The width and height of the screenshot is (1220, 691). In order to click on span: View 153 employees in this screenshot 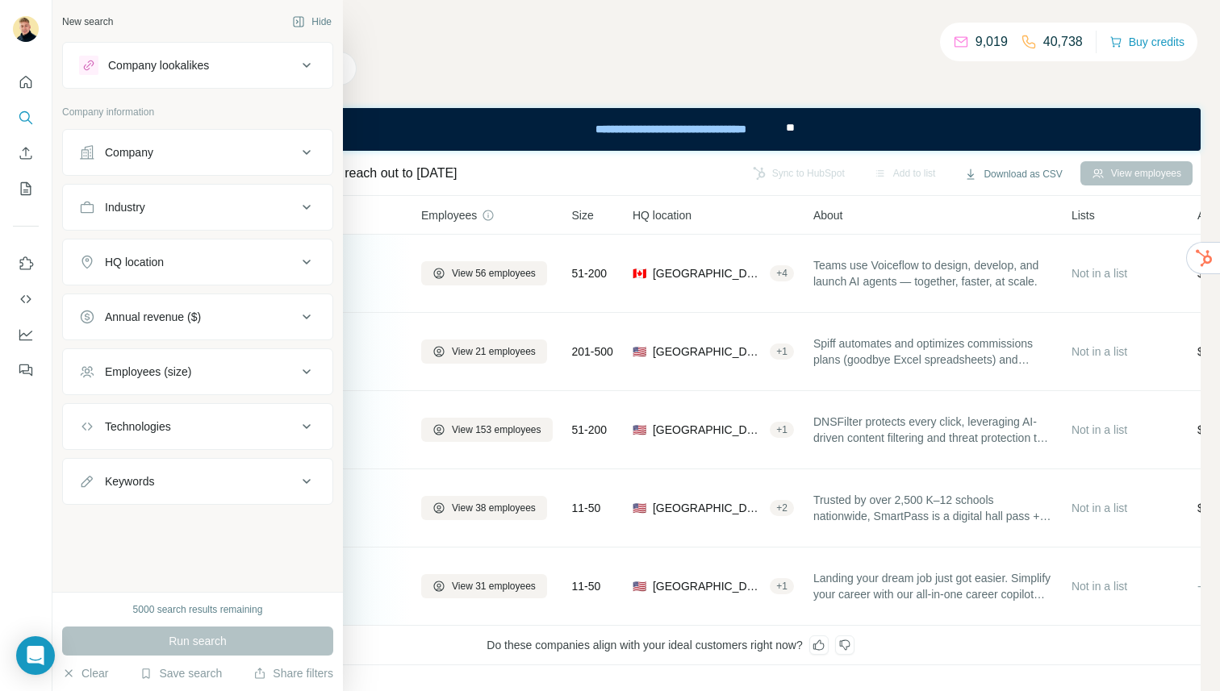, I will do `click(496, 430)`.